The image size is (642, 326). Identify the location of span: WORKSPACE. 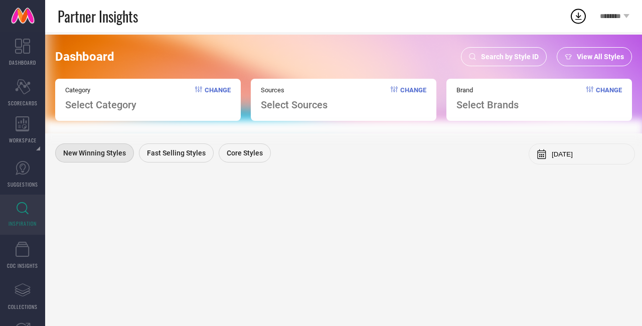
(23, 140).